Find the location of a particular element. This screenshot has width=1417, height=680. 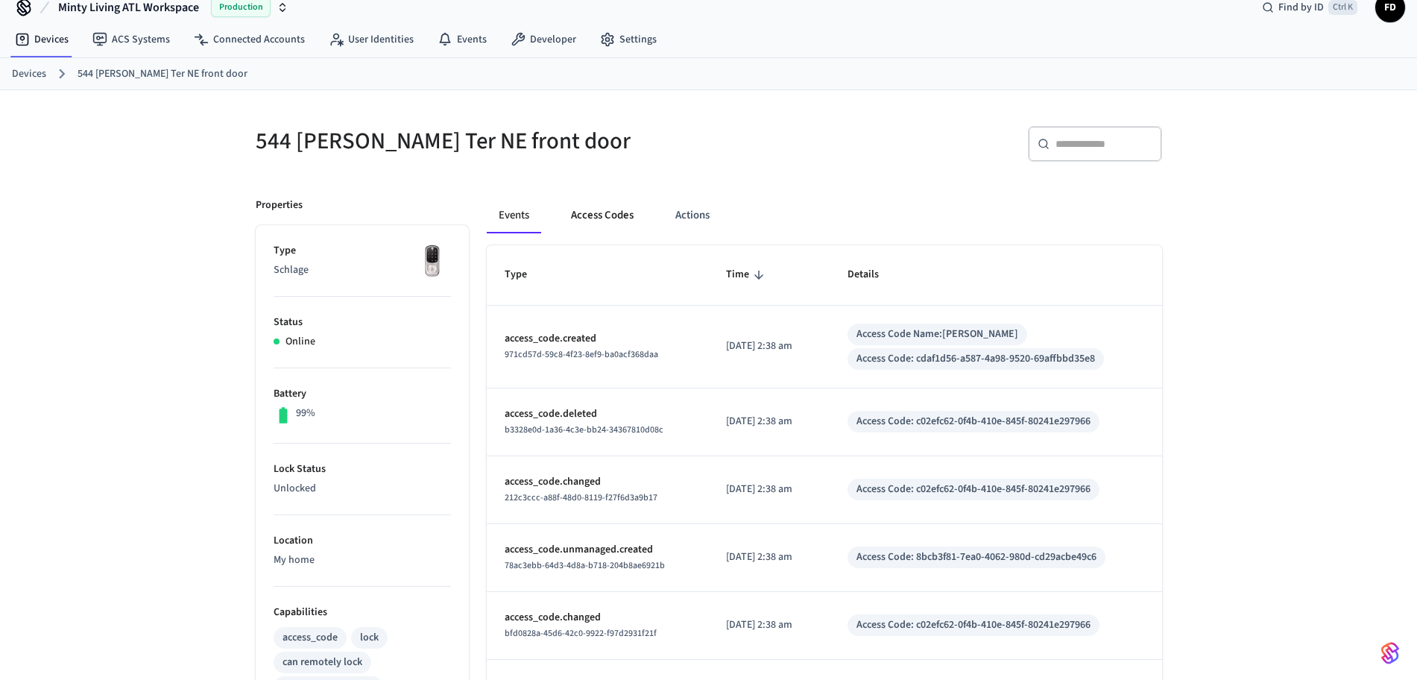

div: access_code is located at coordinates (310, 637).